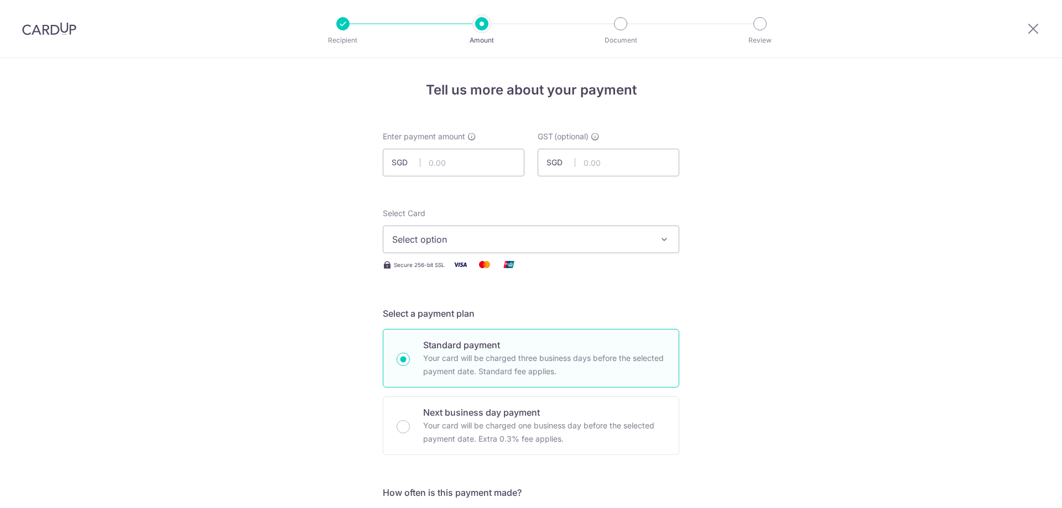  What do you see at coordinates (509, 264) in the screenshot?
I see `img: Union Pay` at bounding box center [509, 264].